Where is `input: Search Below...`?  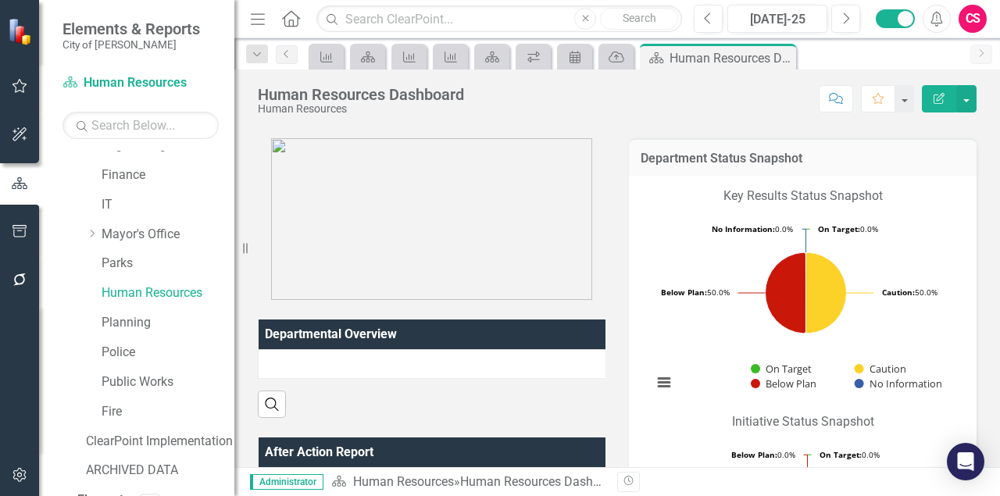
input: Search Below... is located at coordinates (141, 125).